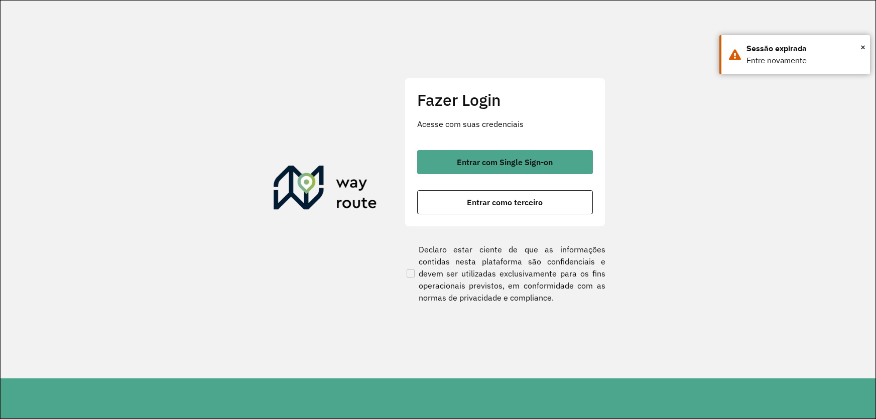 Image resolution: width=876 pixels, height=419 pixels. Describe the element at coordinates (804, 61) in the screenshot. I see `div: Entre novamente` at that location.